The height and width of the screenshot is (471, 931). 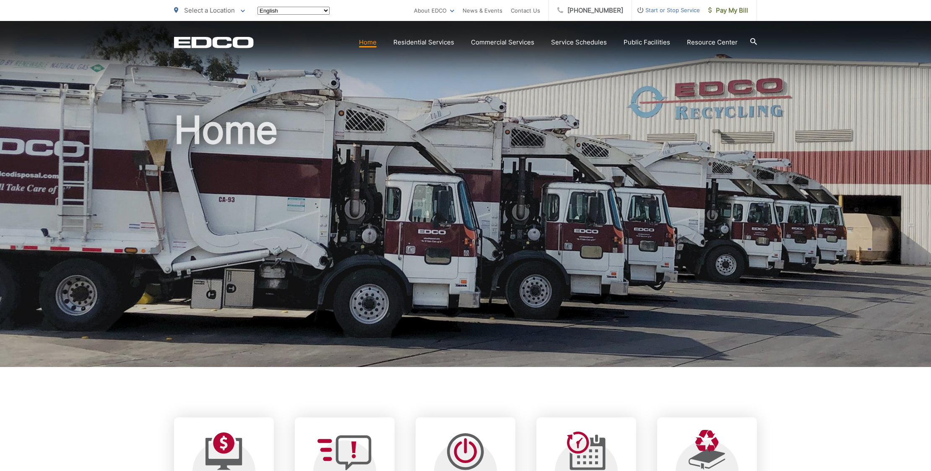 What do you see at coordinates (646, 42) in the screenshot?
I see `a: Public Facilities` at bounding box center [646, 42].